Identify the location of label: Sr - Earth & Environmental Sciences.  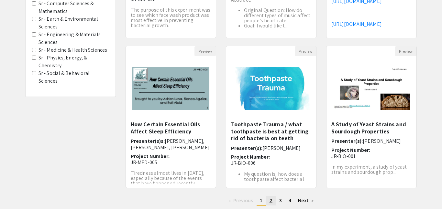
(74, 23).